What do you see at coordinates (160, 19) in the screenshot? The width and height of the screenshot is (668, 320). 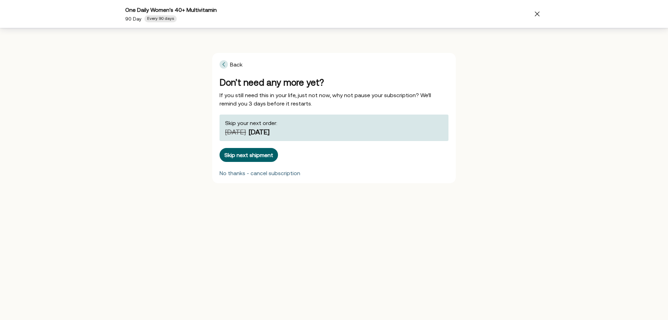 I see `span: Every 90 days` at bounding box center [160, 19].